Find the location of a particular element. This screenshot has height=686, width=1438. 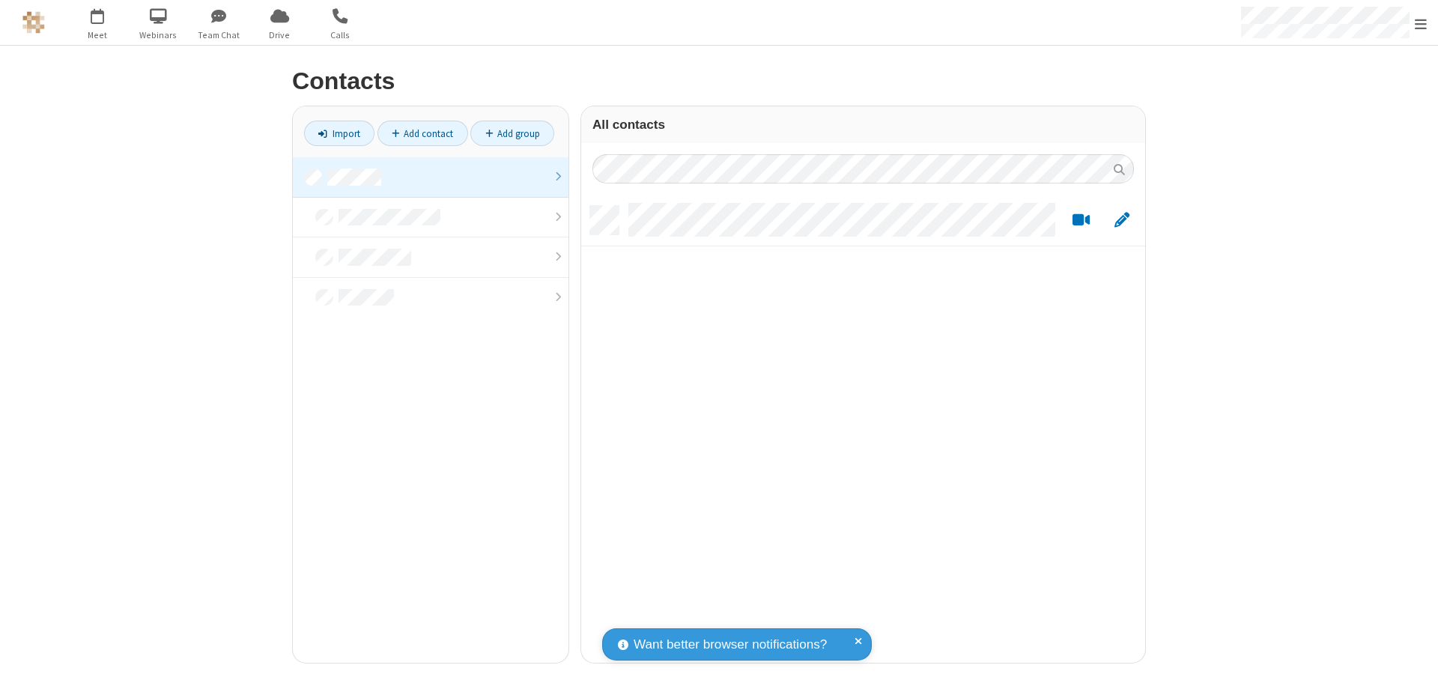

span: Drive is located at coordinates (279, 35).